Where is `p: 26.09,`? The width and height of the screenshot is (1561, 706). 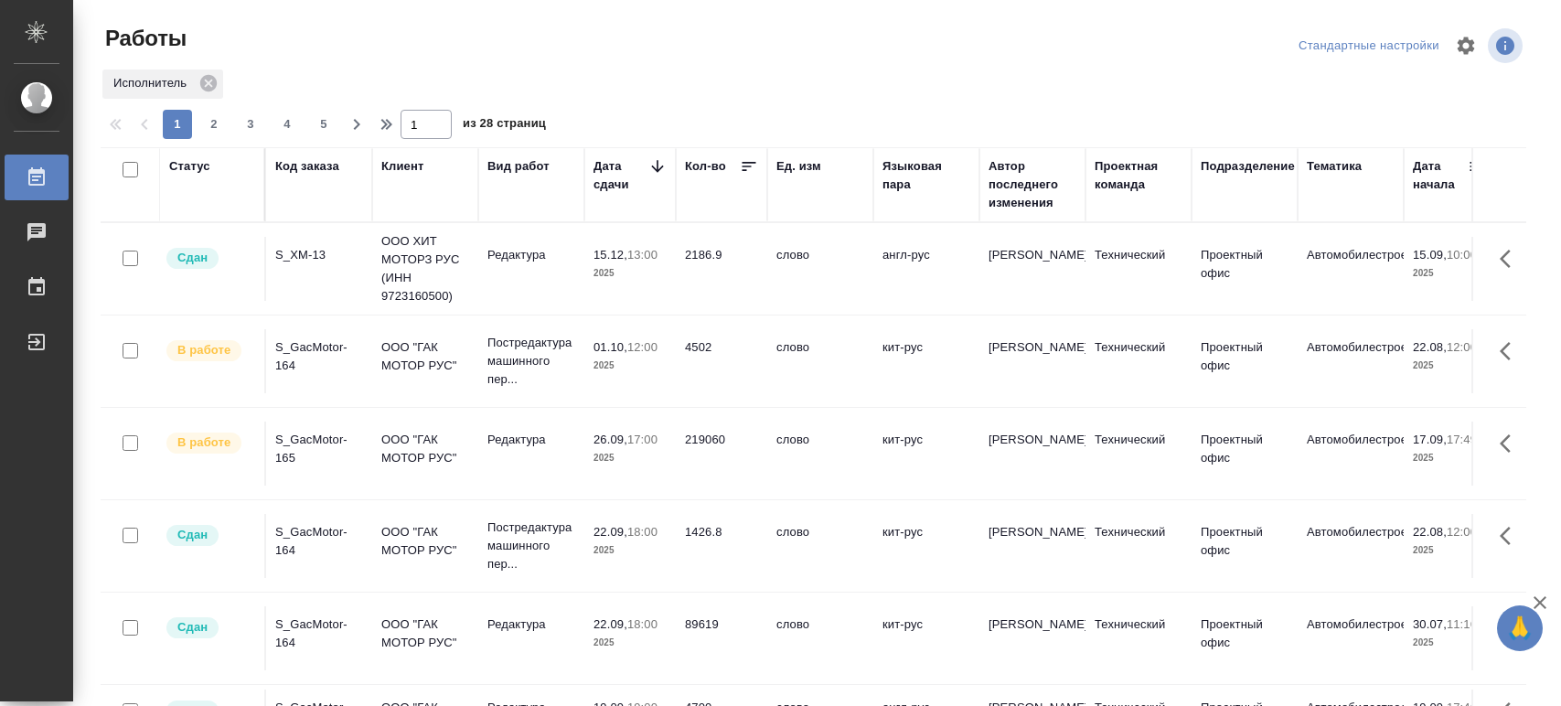 p: 26.09, is located at coordinates (610, 439).